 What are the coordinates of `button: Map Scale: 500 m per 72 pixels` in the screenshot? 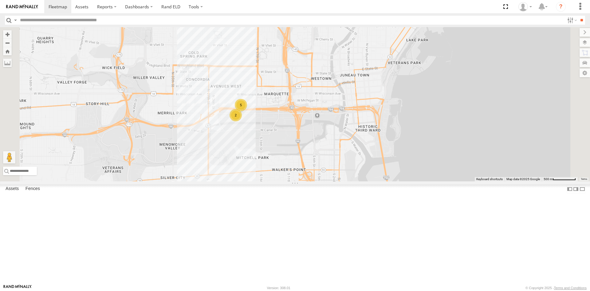 It's located at (560, 179).